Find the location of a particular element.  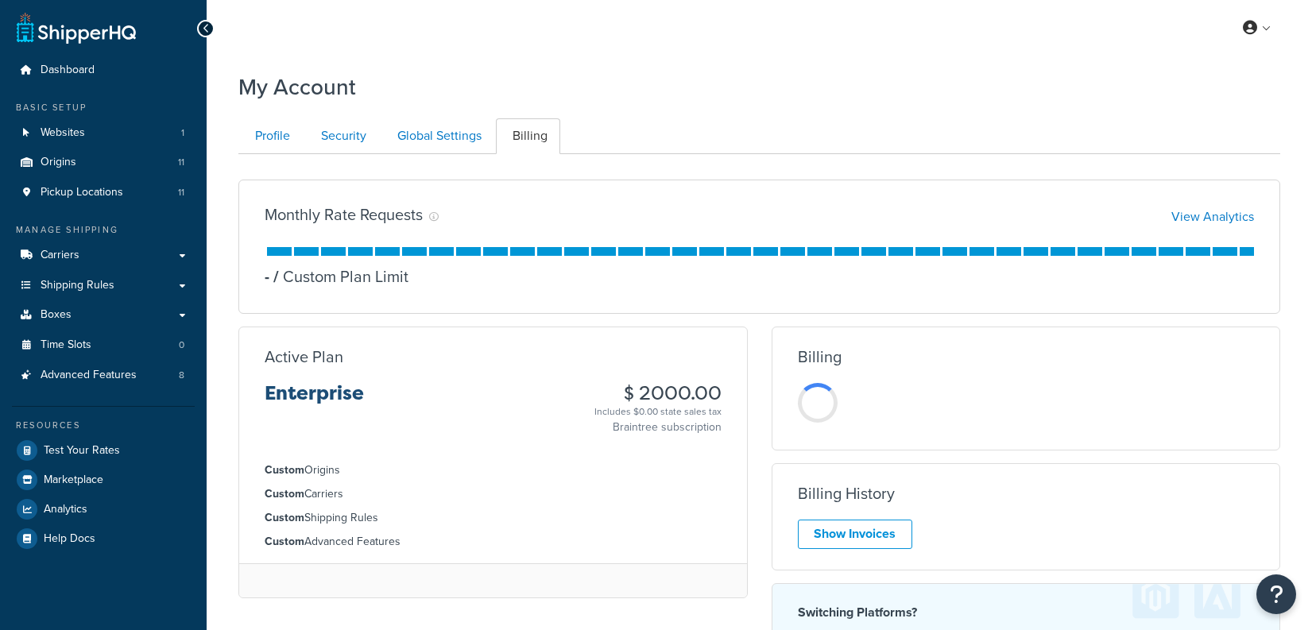

a: Boxes is located at coordinates (103, 315).